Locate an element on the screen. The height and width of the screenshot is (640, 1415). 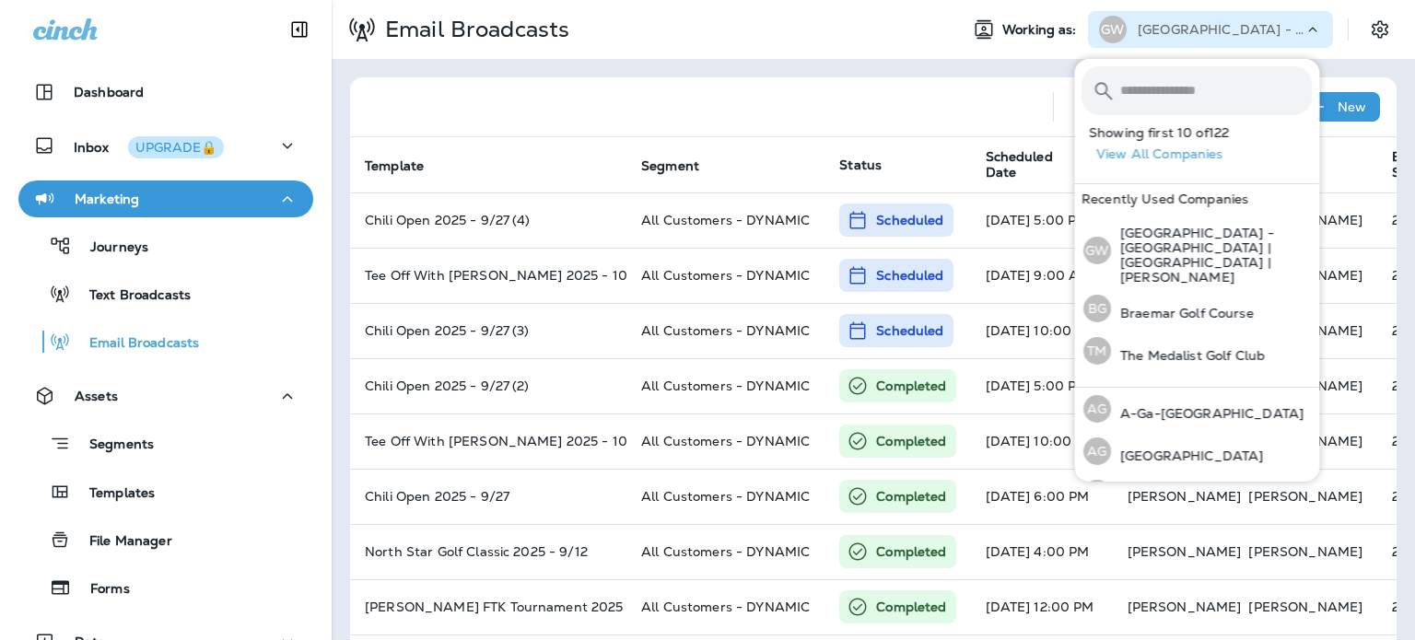
div: TM is located at coordinates (1097, 351).